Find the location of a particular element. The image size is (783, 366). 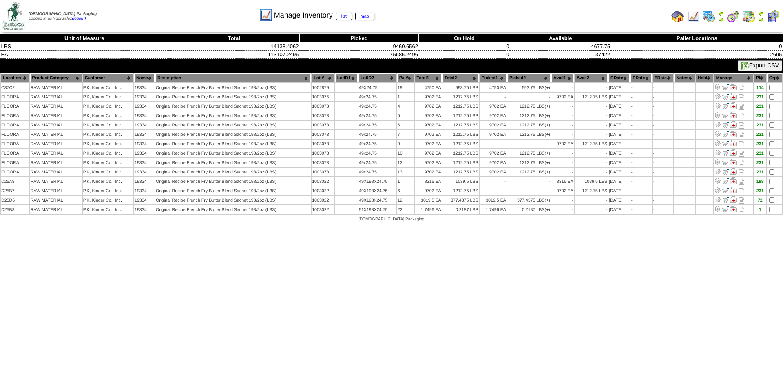

td: 75685.2496 is located at coordinates (359, 55).